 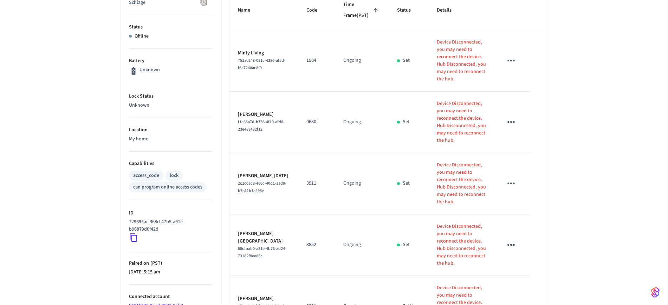 I want to click on p: My home, so click(x=171, y=139).